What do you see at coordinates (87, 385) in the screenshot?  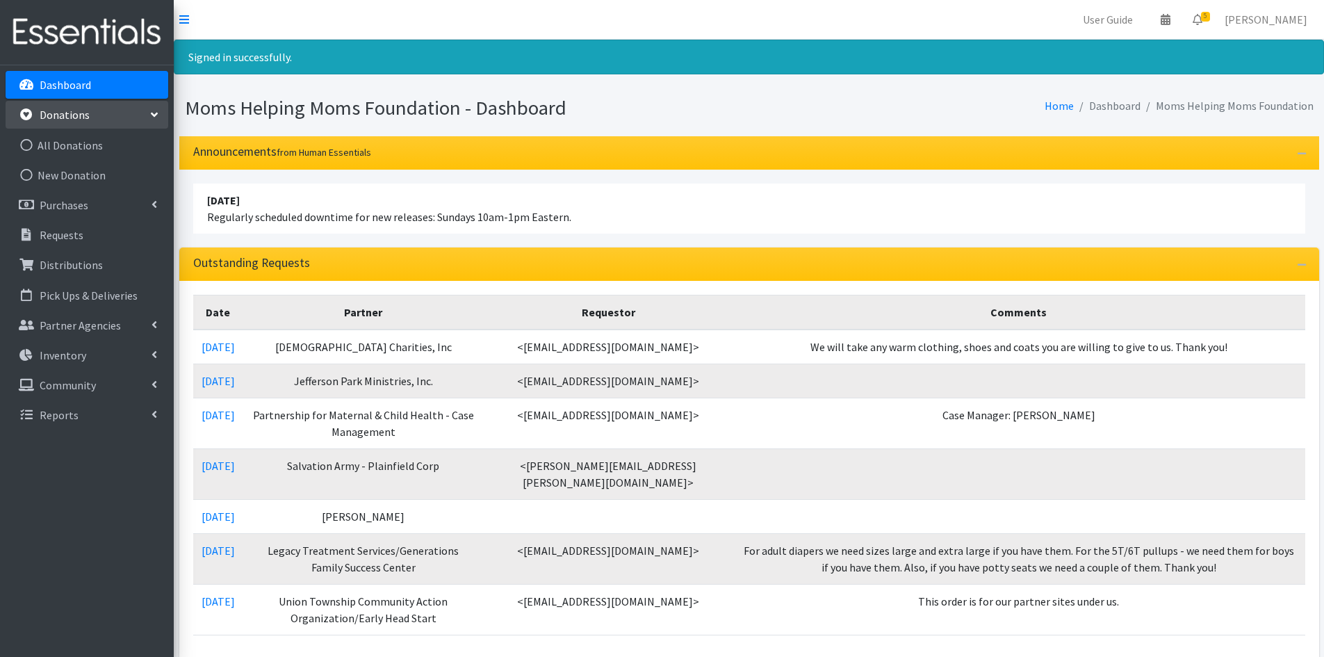 I see `a: Community` at bounding box center [87, 385].